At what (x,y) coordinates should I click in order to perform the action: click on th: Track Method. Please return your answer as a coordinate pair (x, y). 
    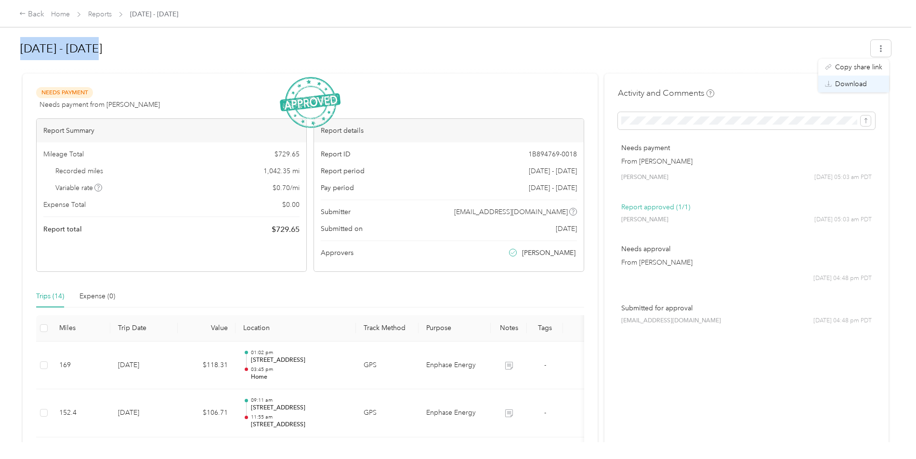
    Looking at the image, I should click on (387, 328).